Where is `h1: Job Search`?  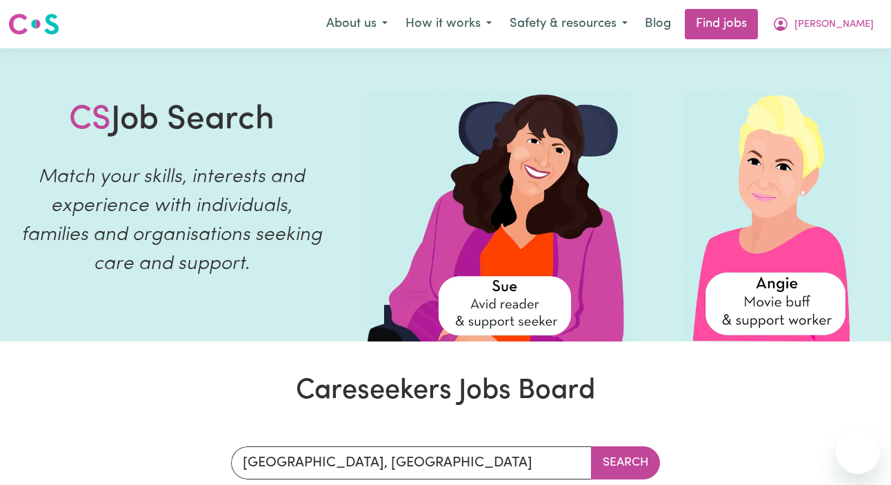
h1: Job Search is located at coordinates (172, 121).